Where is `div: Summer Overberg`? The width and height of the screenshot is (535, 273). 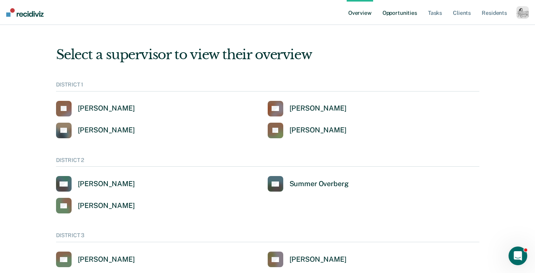 div: Summer Overberg is located at coordinates (319, 183).